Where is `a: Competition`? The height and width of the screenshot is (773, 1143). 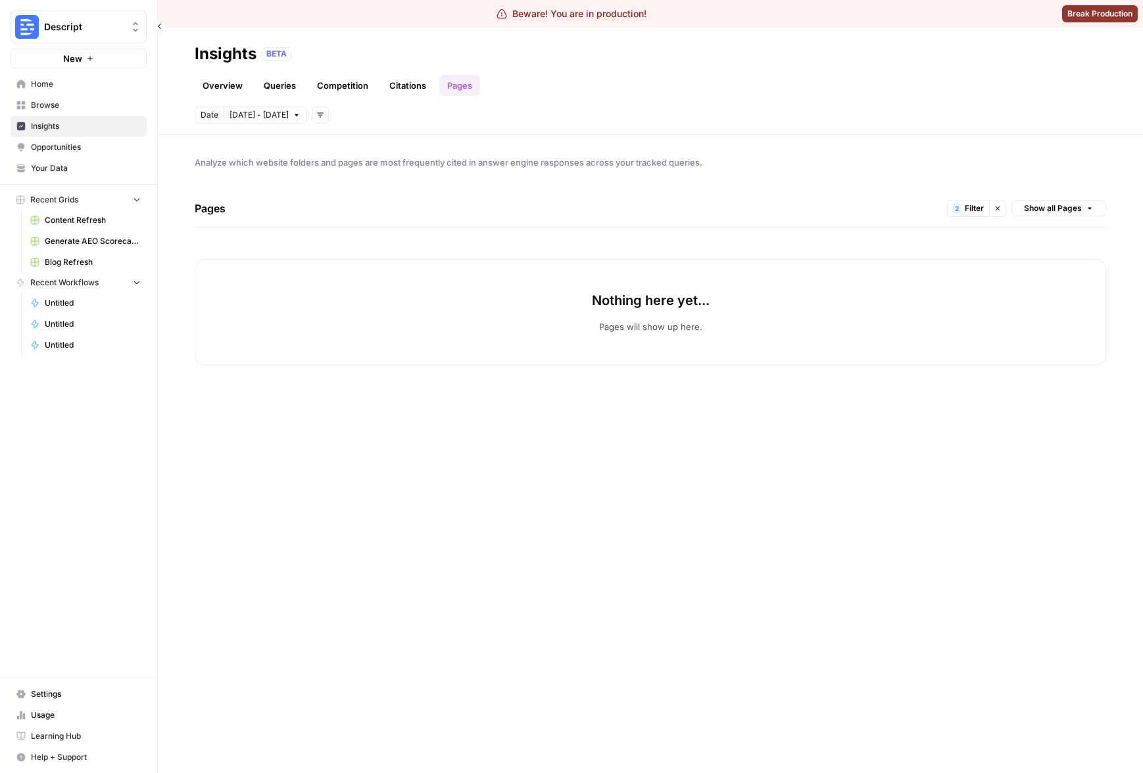 a: Competition is located at coordinates (343, 85).